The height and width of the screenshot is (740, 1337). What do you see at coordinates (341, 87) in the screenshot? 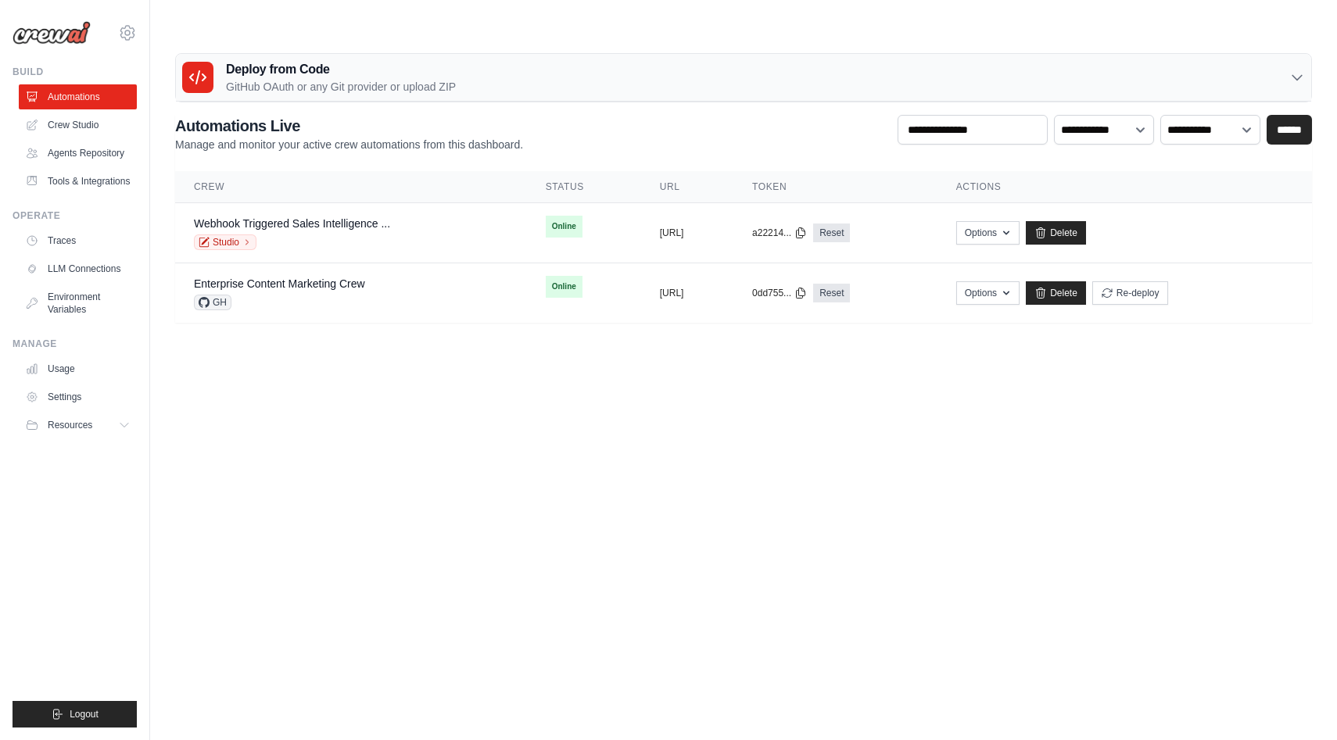
I see `p: GitHub OAuth or any Git provider or upload ZIP` at bounding box center [341, 87].